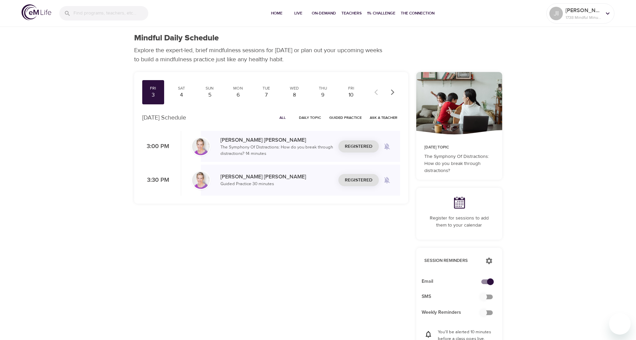 The width and height of the screenshot is (636, 340). Describe the element at coordinates (323, 88) in the screenshot. I see `div: Thu` at that location.